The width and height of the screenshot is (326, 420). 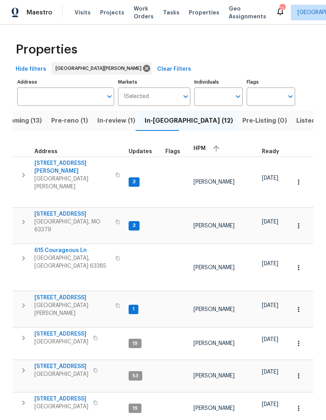 I want to click on span: Flags, so click(x=173, y=152).